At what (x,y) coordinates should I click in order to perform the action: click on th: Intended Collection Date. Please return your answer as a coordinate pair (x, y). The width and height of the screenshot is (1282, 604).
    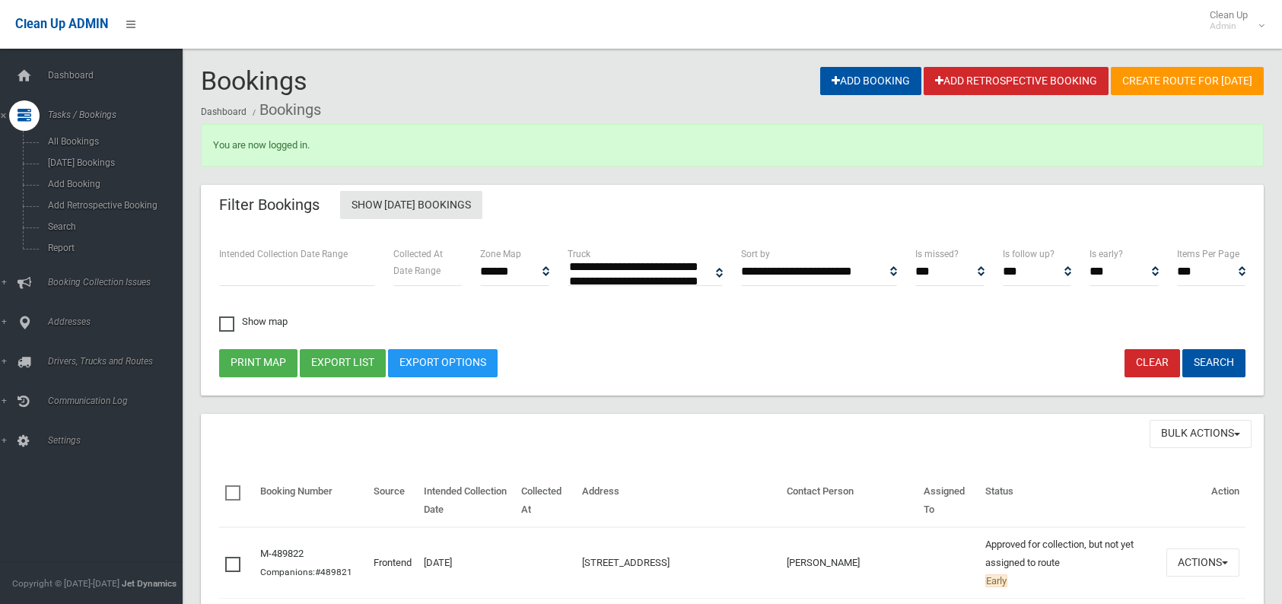
    Looking at the image, I should click on (466, 500).